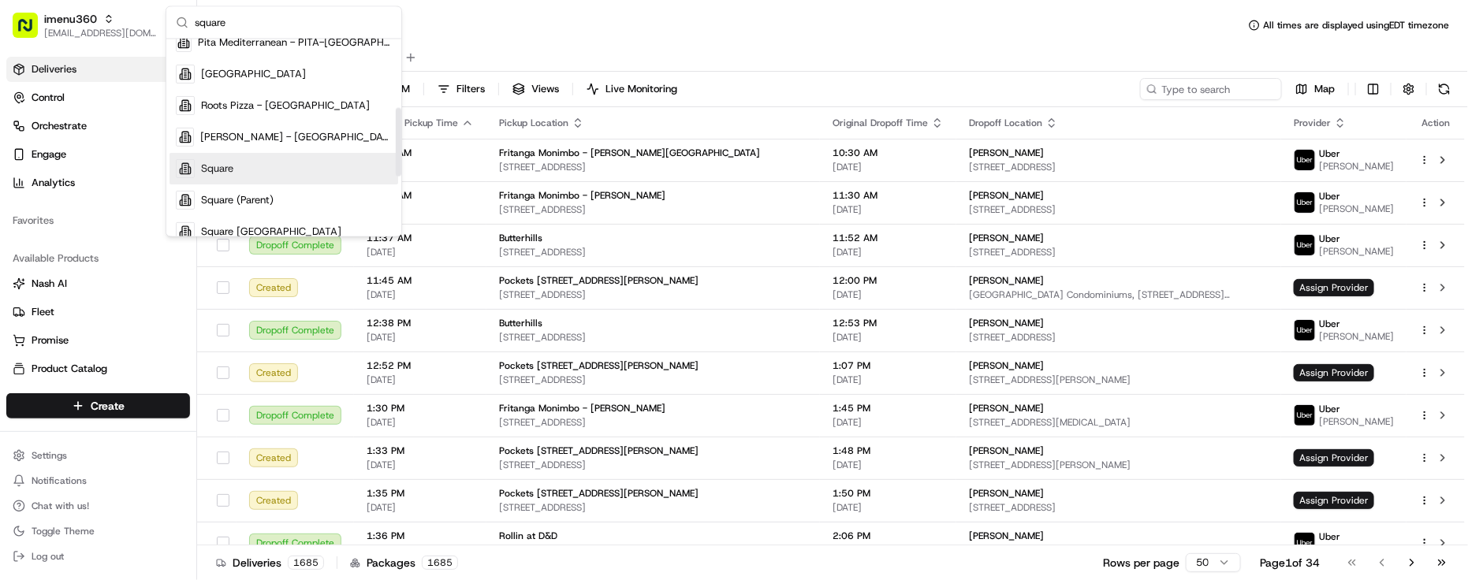 This screenshot has height=580, width=1468. I want to click on span: 1:33 PM, so click(420, 451).